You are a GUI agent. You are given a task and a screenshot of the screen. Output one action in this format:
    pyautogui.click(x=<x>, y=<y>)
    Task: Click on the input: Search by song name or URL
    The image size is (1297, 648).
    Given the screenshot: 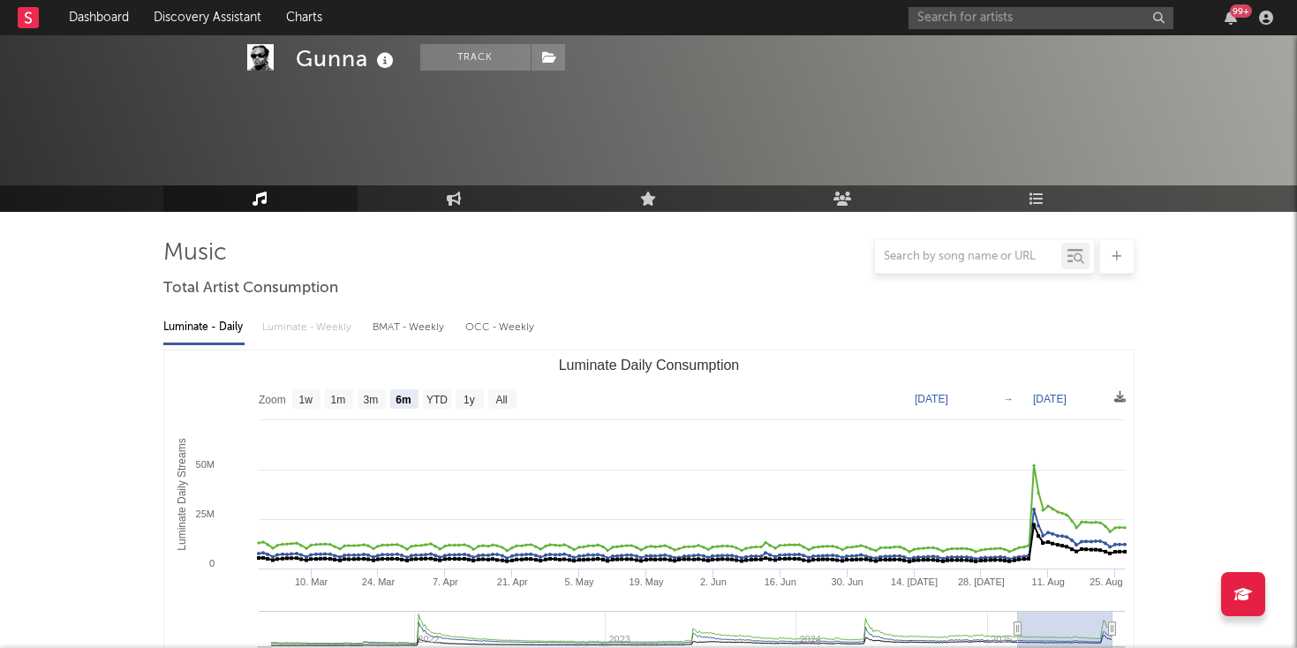 What is the action you would take?
    pyautogui.click(x=968, y=257)
    